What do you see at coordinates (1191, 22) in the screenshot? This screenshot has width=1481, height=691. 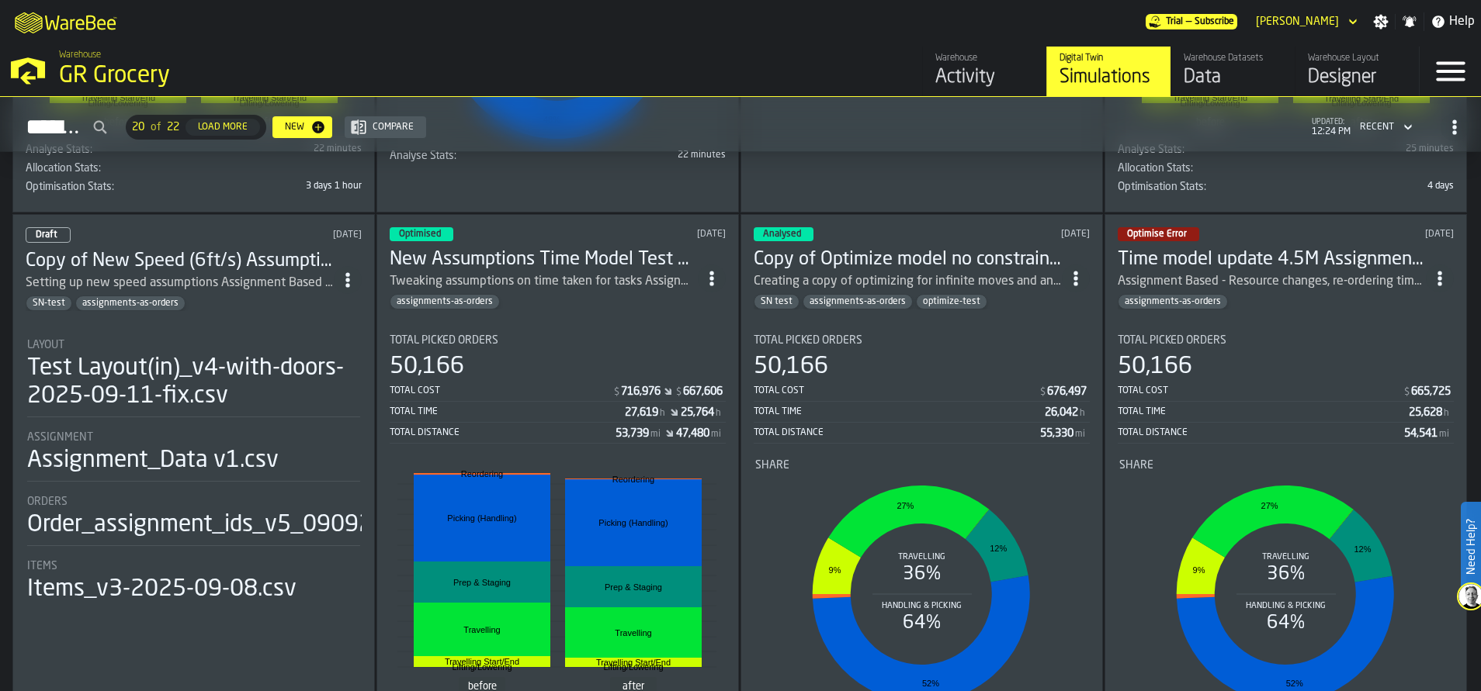 I see `a: link-to-/wh/i/e451d98b-95f6-4604-91ff-c80219f9c36d/pricing/` at bounding box center [1191, 22].